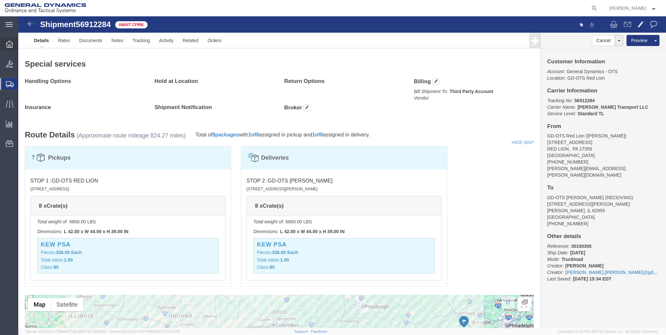 The height and width of the screenshot is (335, 666). Describe the element at coordinates (144, 331) in the screenshot. I see `span: Client: 2025.21.0-7d7479b` at that location.